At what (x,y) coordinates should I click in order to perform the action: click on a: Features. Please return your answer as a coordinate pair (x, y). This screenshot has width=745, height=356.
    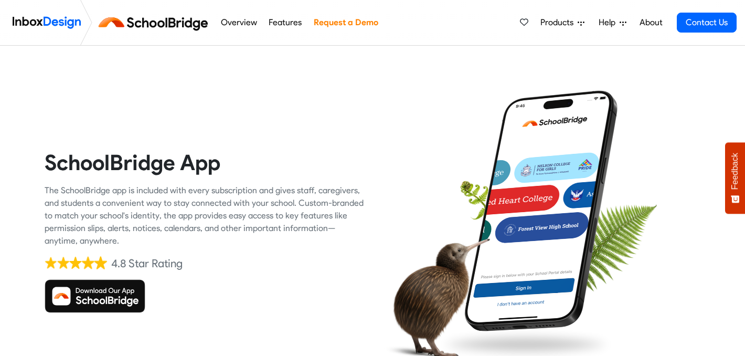
    Looking at the image, I should click on (285, 23).